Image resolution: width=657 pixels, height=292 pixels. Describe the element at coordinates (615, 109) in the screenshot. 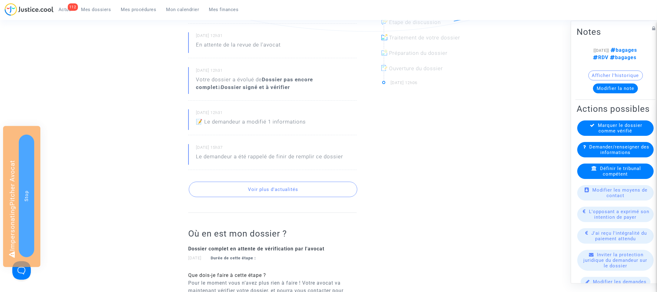

I see `h2: Actions possibles` at that location.